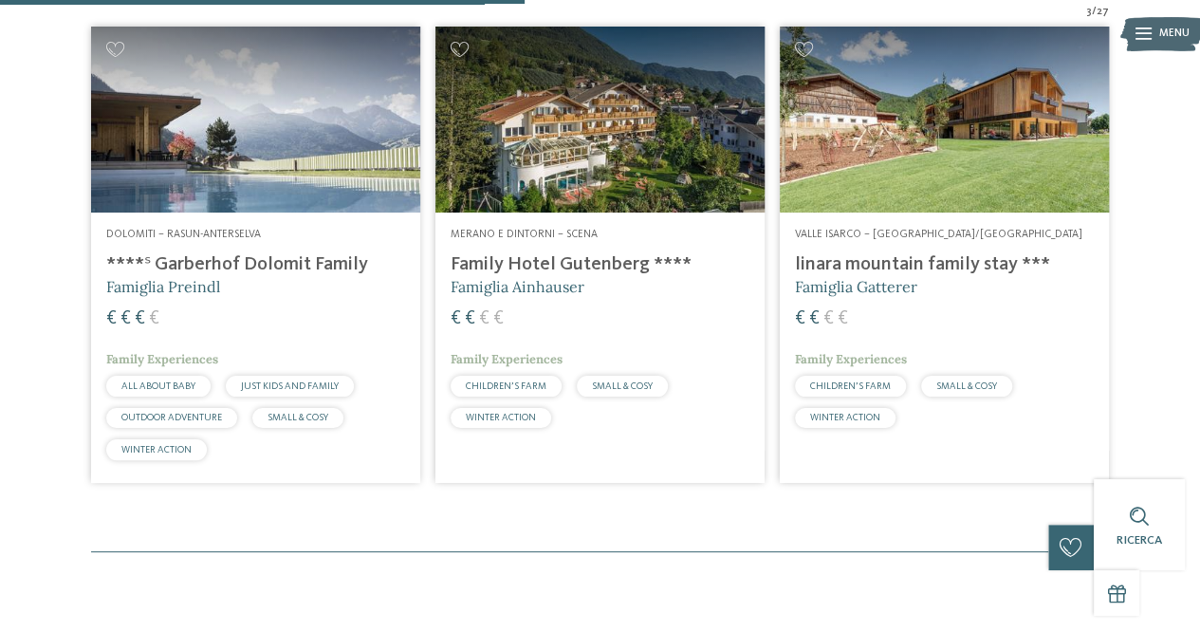  What do you see at coordinates (289, 386) in the screenshot?
I see `span: JUST KIDS AND FAMILY` at bounding box center [289, 386].